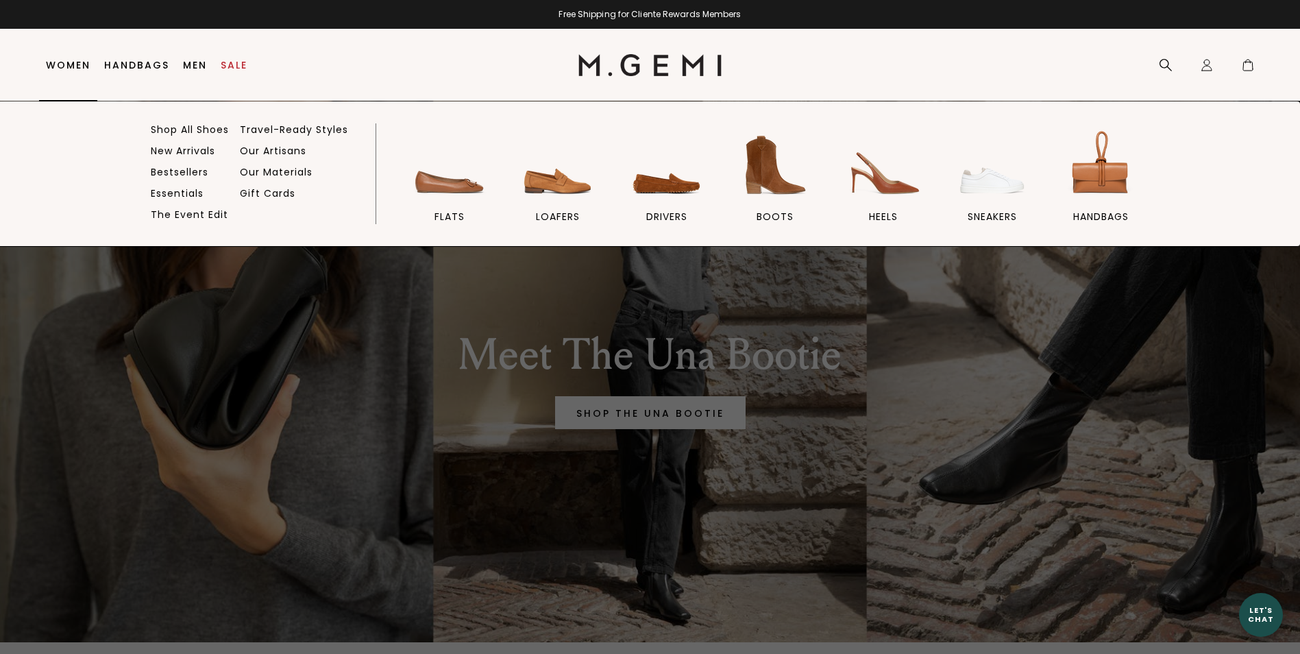 The image size is (1300, 654). Describe the element at coordinates (992, 186) in the screenshot. I see `a: sneakers` at that location.